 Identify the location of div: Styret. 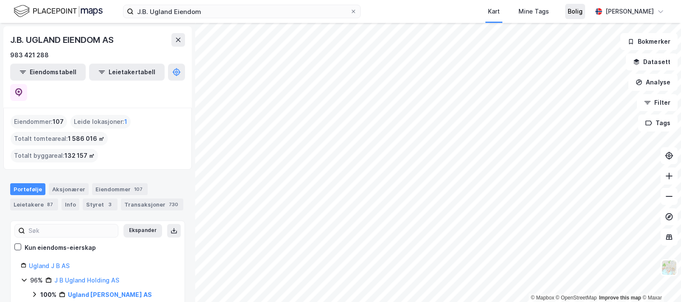
(100, 204).